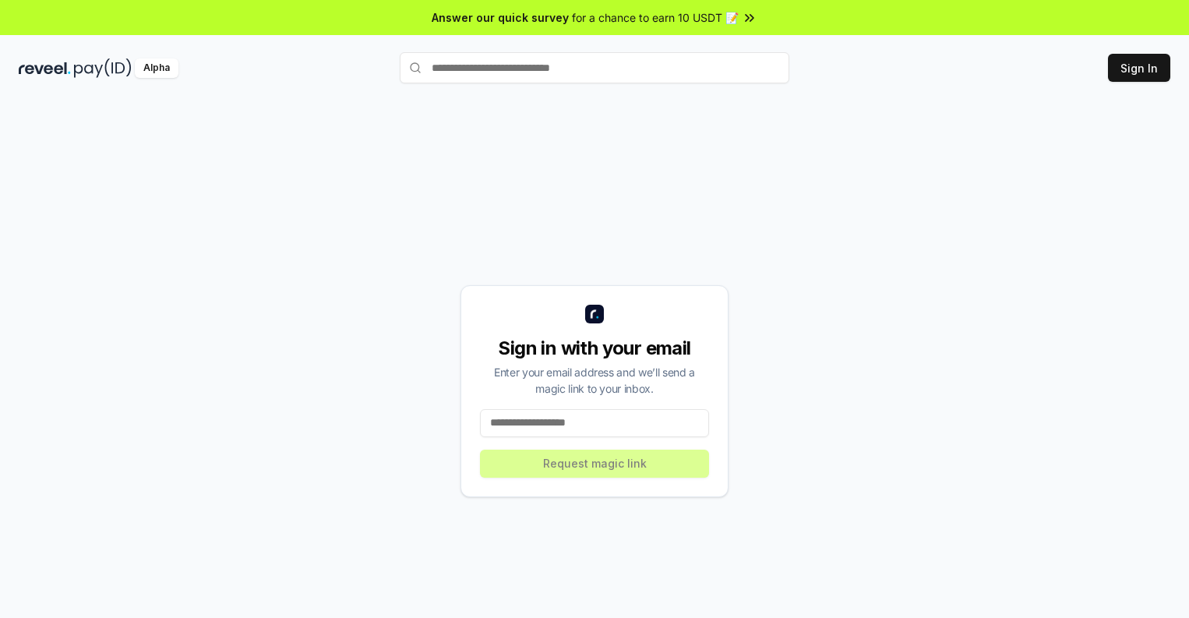 This screenshot has width=1189, height=618. Describe the element at coordinates (103, 68) in the screenshot. I see `img: pay_id` at that location.